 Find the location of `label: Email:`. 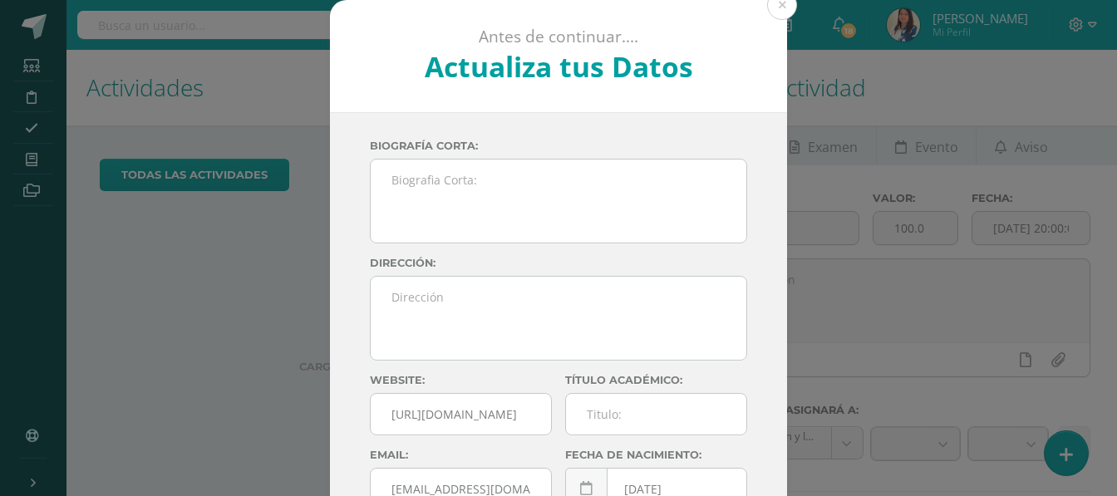

label: Email: is located at coordinates (460, 455).